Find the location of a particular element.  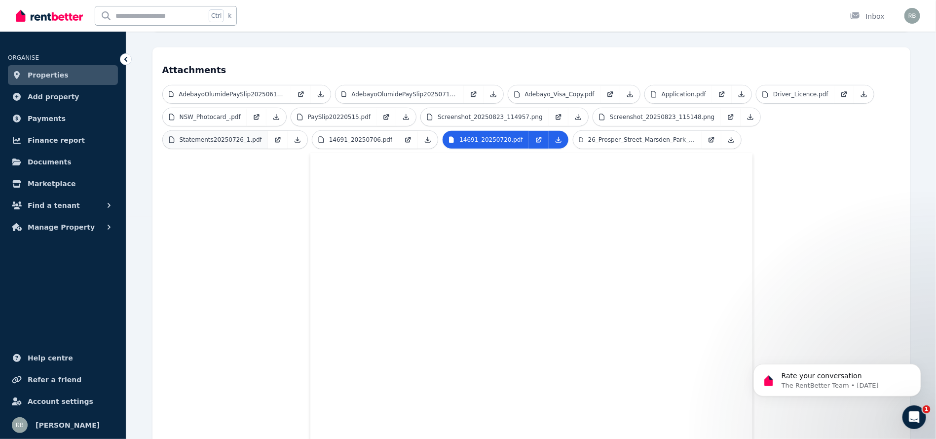

a: Statements20250726_1.pdf is located at coordinates (215, 140).